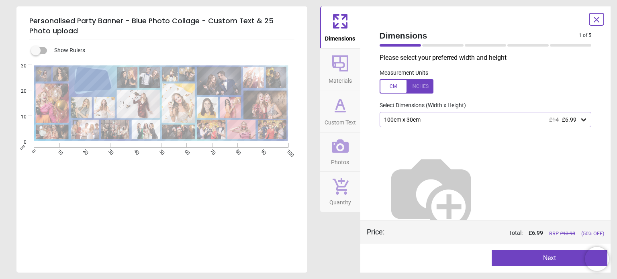 The height and width of the screenshot is (279, 617). What do you see at coordinates (404, 73) in the screenshot?
I see `label: Measurement Units` at bounding box center [404, 73].